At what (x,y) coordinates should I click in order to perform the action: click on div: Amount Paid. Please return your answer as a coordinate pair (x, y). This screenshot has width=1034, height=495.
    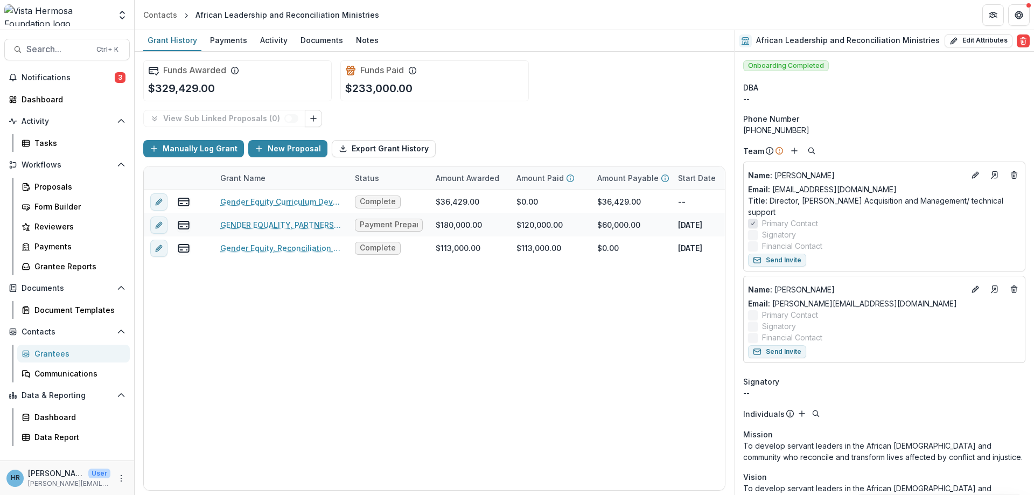
    Looking at the image, I should click on (550, 178).